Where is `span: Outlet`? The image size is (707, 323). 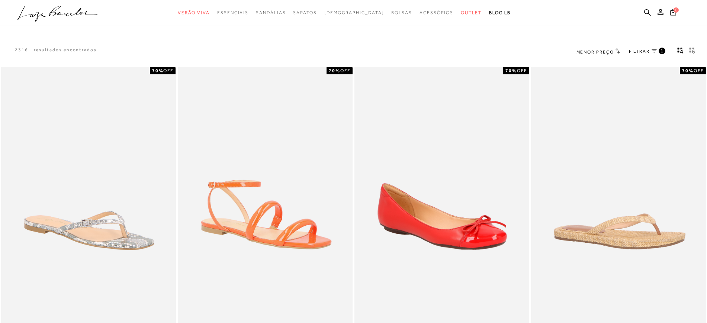
span: Outlet is located at coordinates (471, 13).